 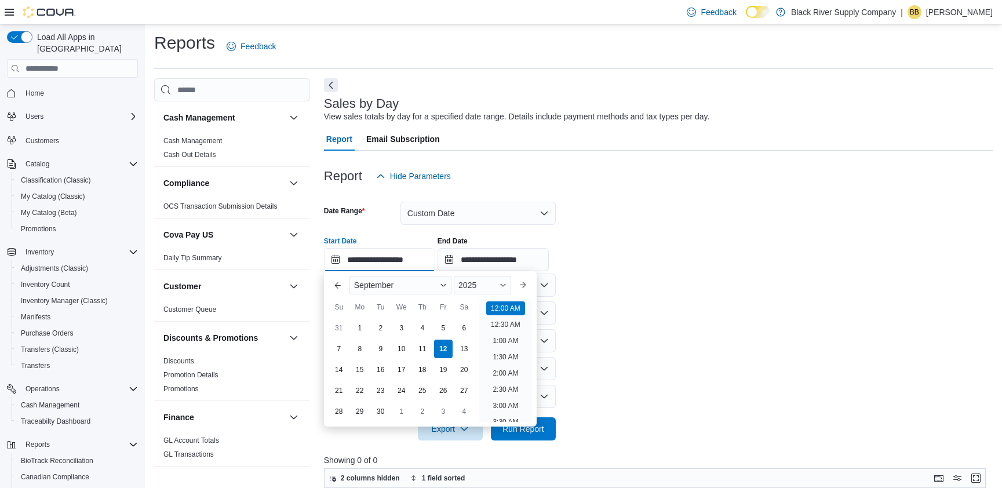 What do you see at coordinates (186, 183) in the screenshot?
I see `h3: Compliance` at bounding box center [186, 183].